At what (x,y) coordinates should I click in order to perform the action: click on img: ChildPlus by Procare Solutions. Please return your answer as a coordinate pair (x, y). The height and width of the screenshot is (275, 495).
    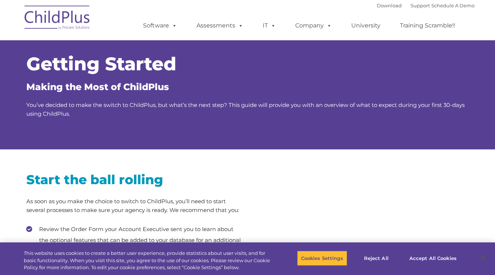
    Looking at the image, I should click on (57, 19).